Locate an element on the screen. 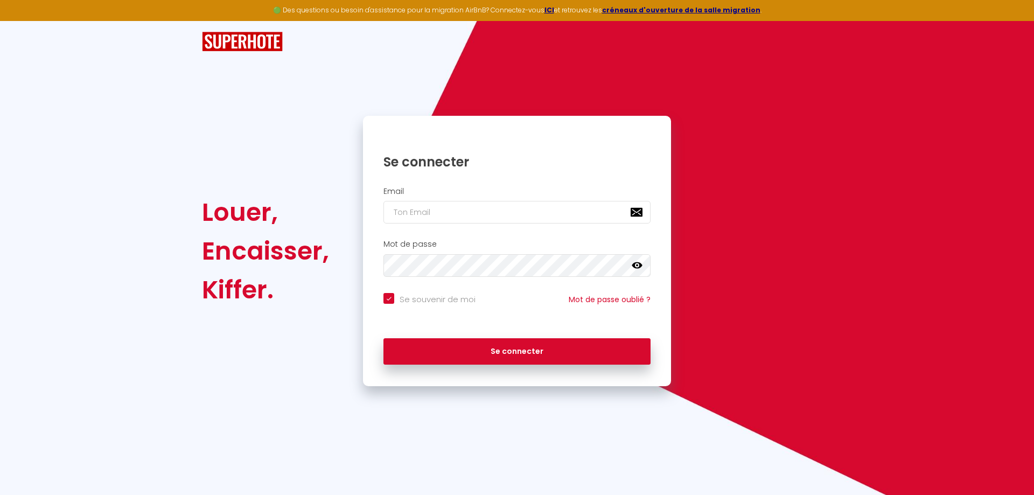  input: Ton Email is located at coordinates (517, 212).